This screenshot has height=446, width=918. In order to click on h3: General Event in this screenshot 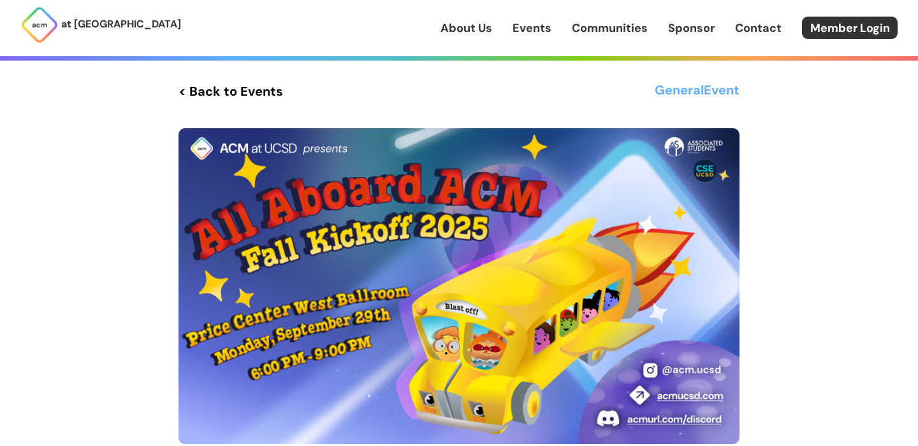, I will do `click(697, 91)`.